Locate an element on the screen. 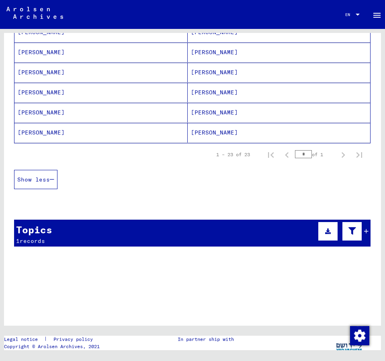 This screenshot has width=385, height=361. span: records is located at coordinates (32, 241).